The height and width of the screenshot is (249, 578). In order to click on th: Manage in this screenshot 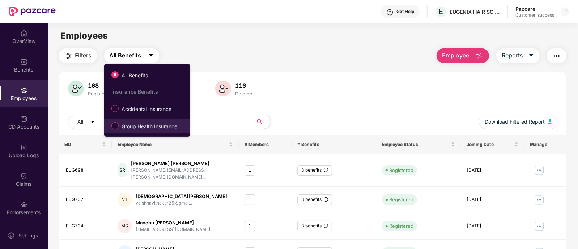, I will do `click(545, 145)`.